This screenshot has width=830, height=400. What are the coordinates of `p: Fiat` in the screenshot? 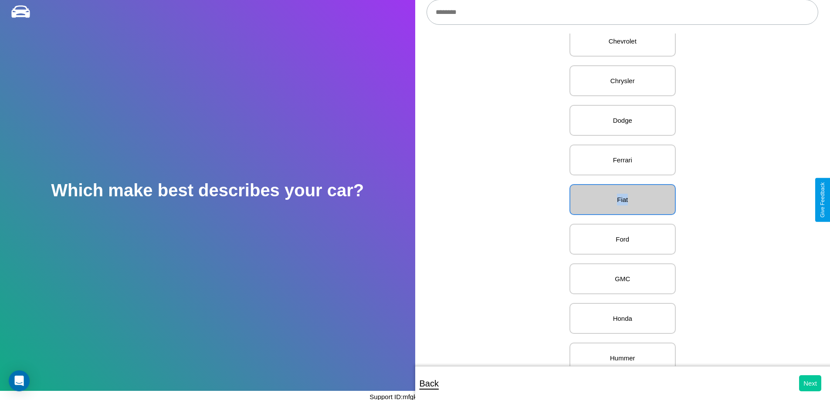 It's located at (622, 199).